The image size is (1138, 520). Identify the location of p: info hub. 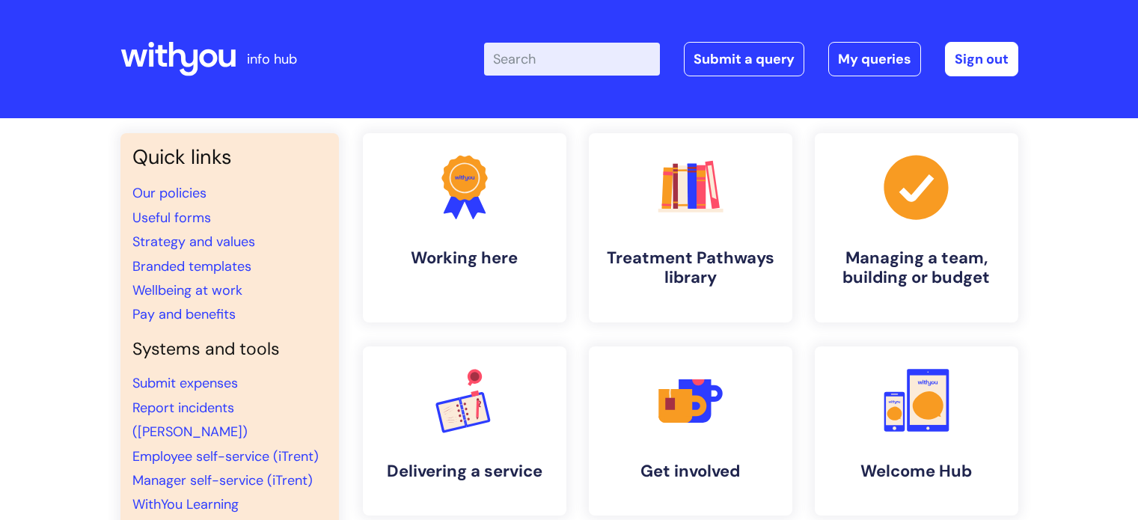
(272, 59).